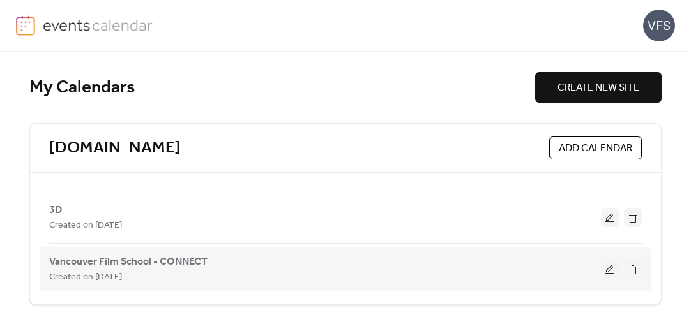 Image resolution: width=691 pixels, height=331 pixels. Describe the element at coordinates (659, 26) in the screenshot. I see `div: VFS` at that location.